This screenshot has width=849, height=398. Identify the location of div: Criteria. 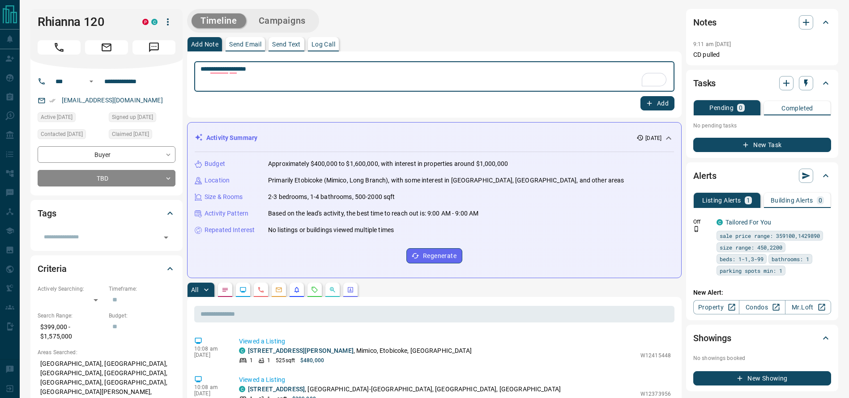
(107, 269).